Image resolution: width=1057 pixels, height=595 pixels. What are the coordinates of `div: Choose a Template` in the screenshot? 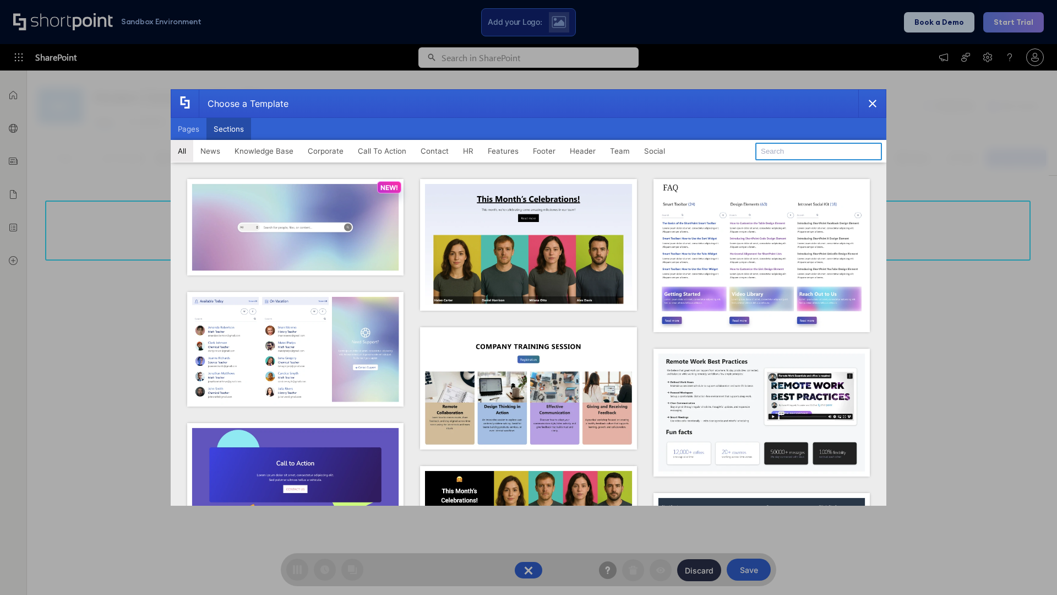 It's located at (243, 103).